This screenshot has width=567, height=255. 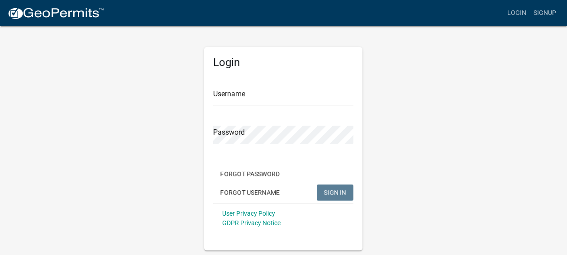 I want to click on a: Login, so click(x=517, y=13).